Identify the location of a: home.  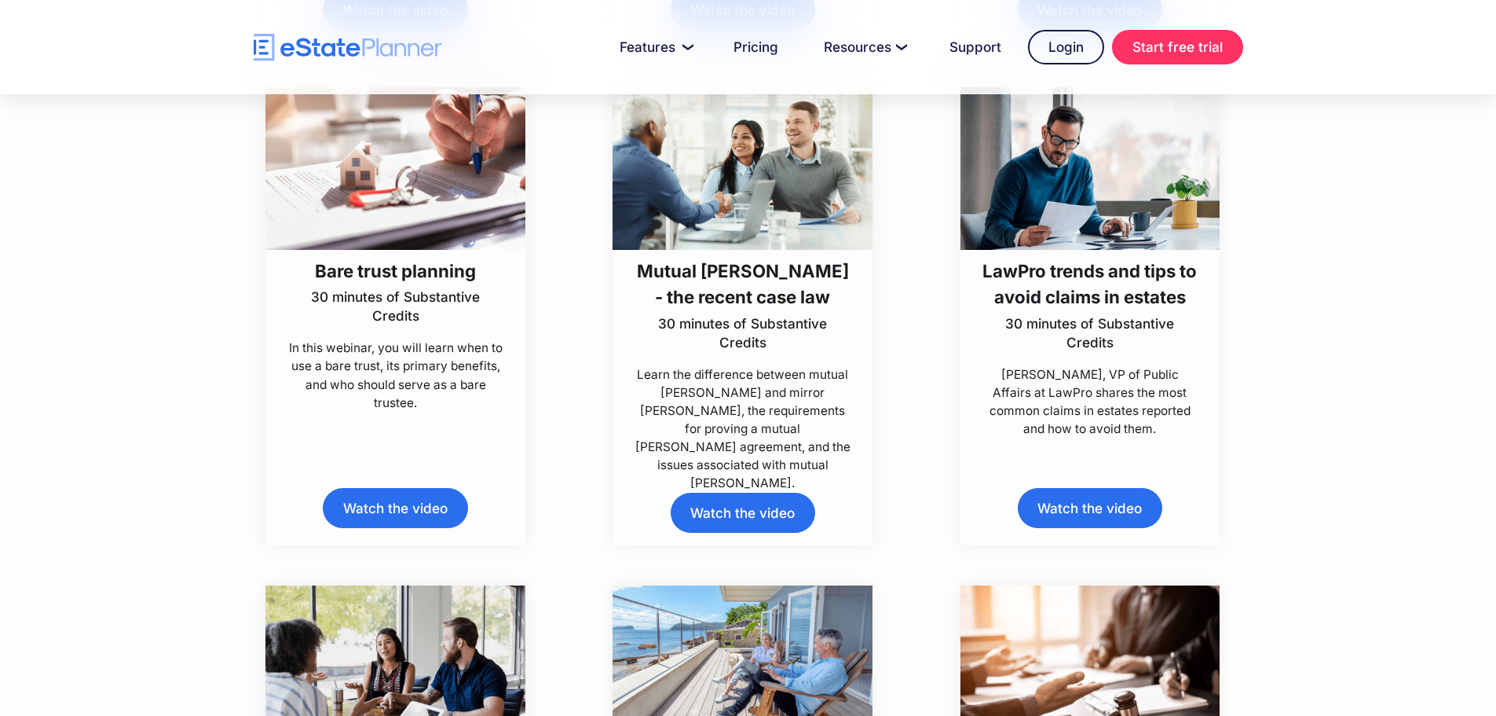
(348, 47).